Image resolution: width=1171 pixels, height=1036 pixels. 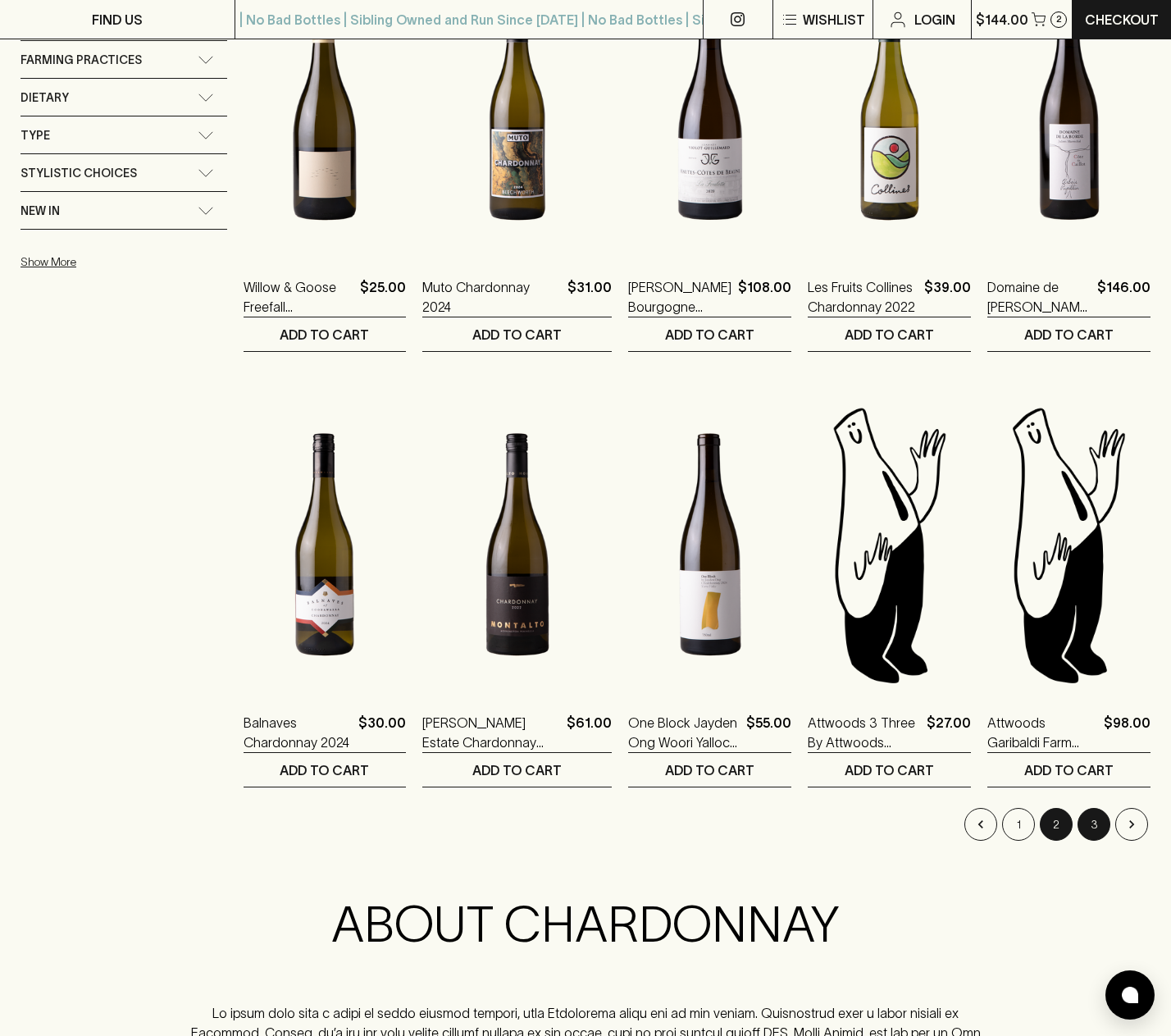 What do you see at coordinates (864, 733) in the screenshot?
I see `p: Attwoods 3 Three By Attwoods Chardonnay 2024` at bounding box center [864, 733].